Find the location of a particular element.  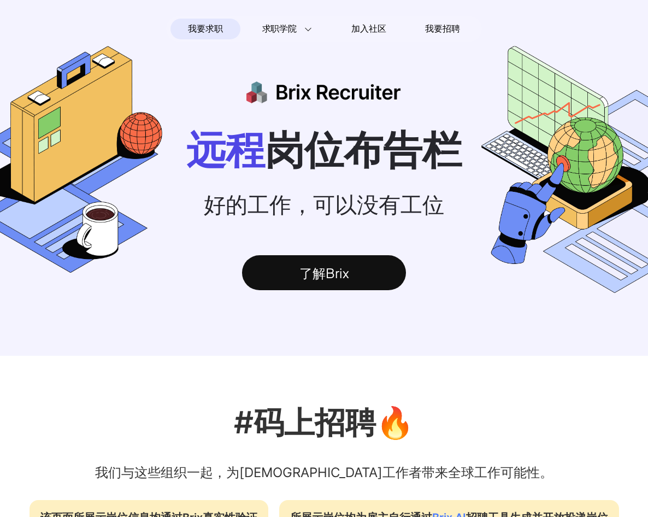

span: 远程 is located at coordinates (226, 149).